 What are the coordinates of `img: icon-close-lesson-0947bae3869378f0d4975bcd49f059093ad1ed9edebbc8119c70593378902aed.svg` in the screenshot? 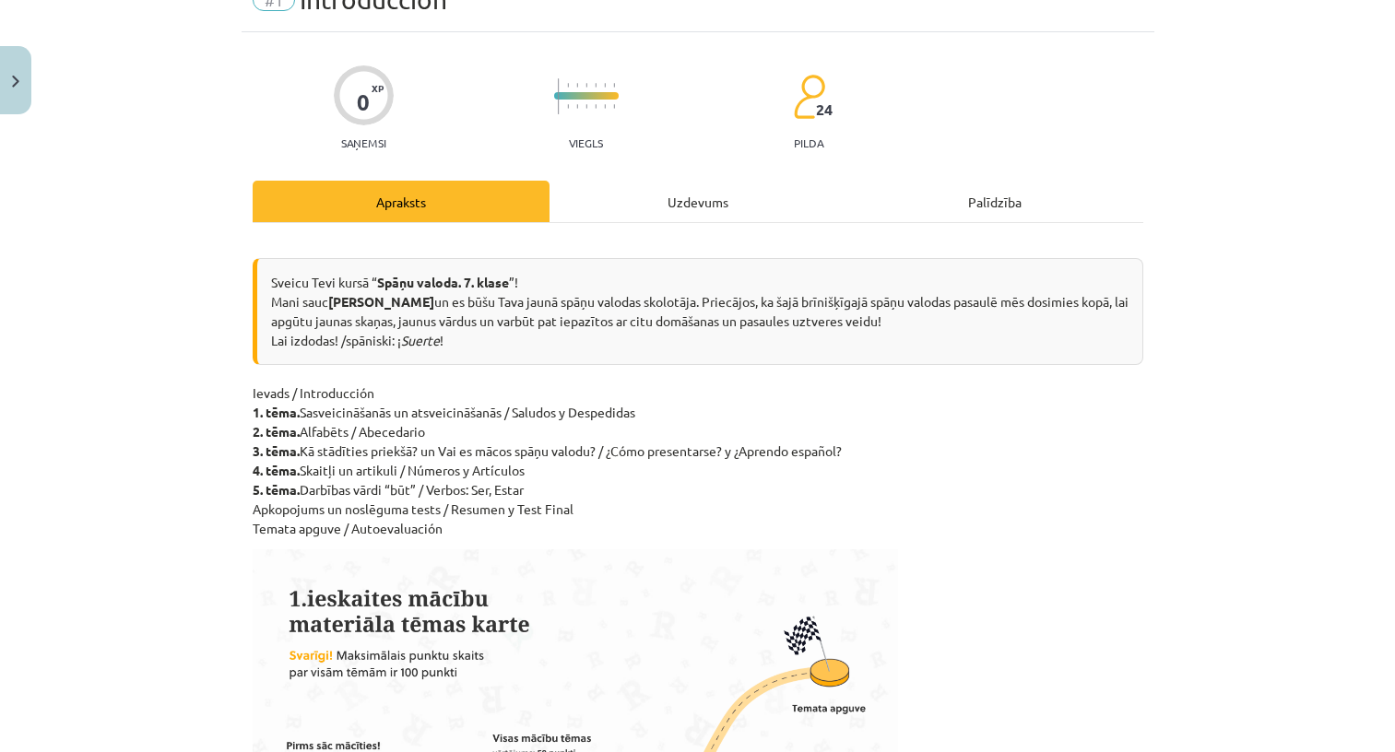 It's located at (16, 81).